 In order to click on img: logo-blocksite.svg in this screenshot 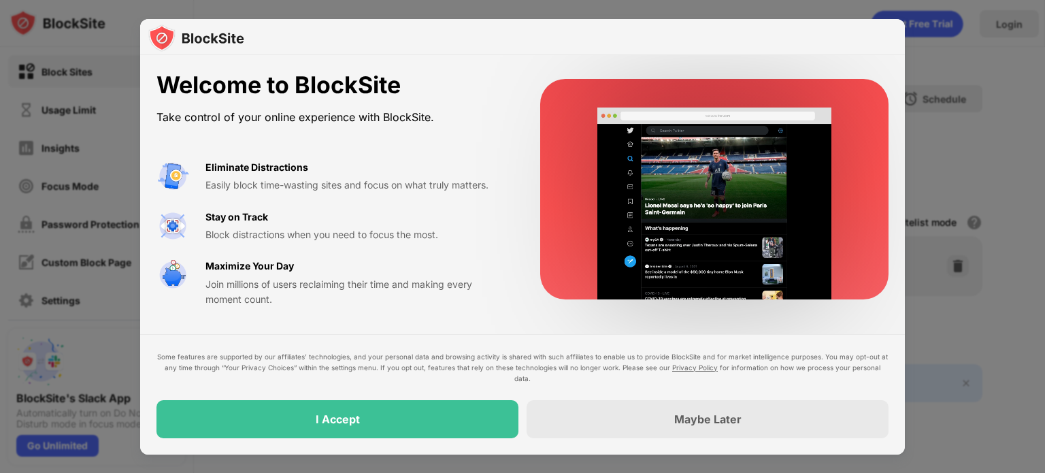, I will do `click(196, 38)`.